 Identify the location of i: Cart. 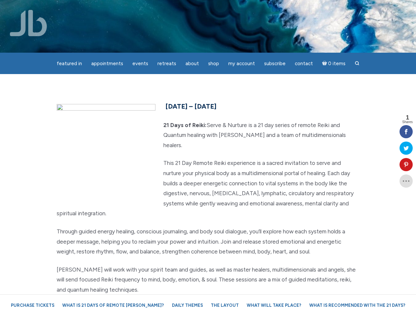
(325, 64).